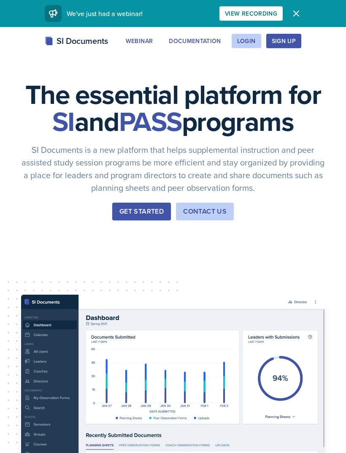 The image size is (346, 453). I want to click on span: We've just had a webinar!, so click(105, 14).